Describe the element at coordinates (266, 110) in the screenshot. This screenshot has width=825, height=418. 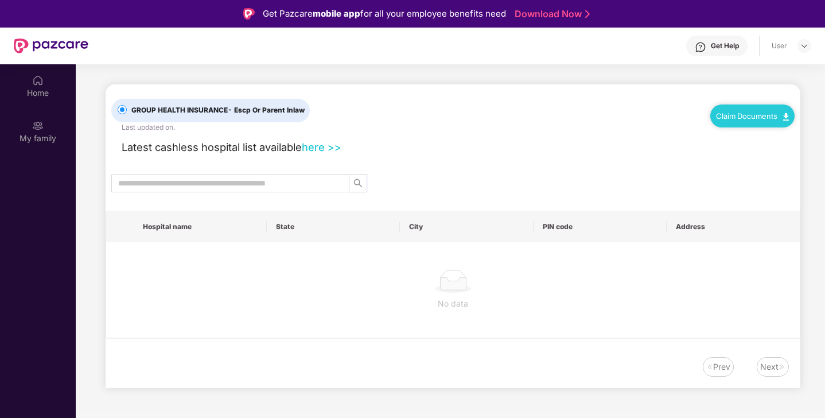
I see `span: - Escp Or Parent Inlaw` at that location.